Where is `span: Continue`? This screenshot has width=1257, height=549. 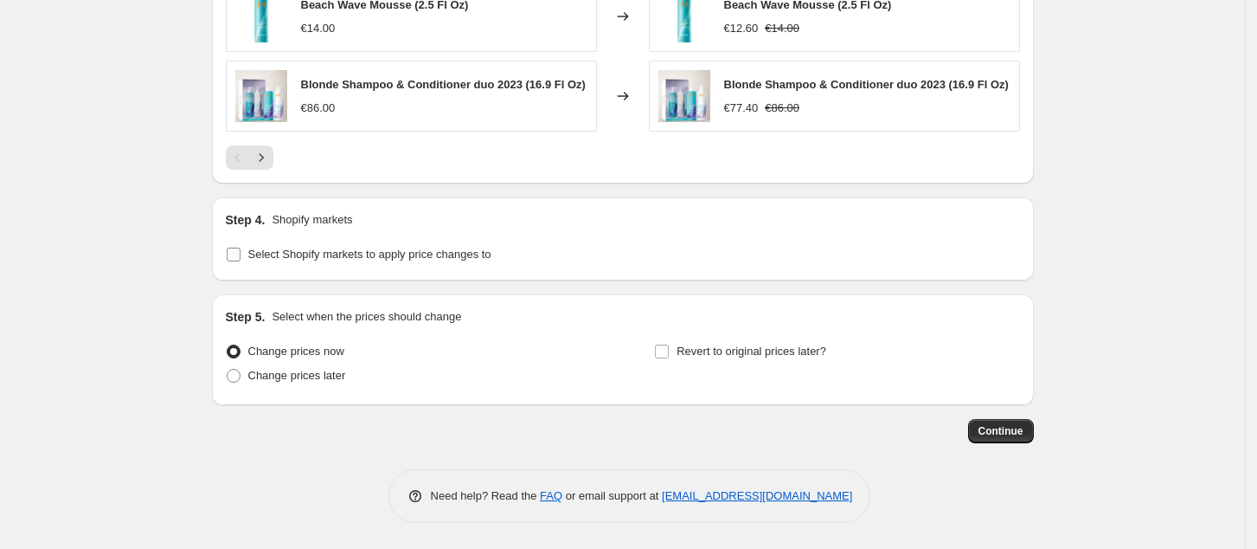 span: Continue is located at coordinates (1001, 431).